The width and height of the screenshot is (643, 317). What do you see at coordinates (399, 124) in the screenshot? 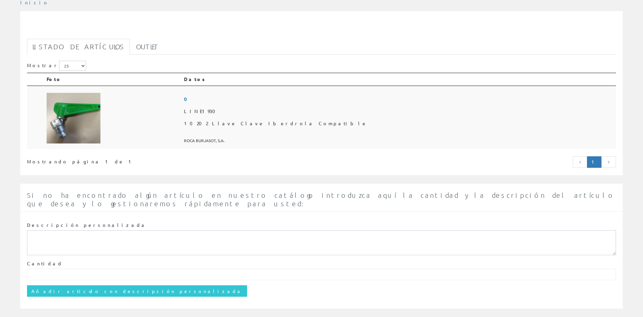
I see `span: 10202 Llave Clave Iberdrola Compatible` at bounding box center [399, 124].